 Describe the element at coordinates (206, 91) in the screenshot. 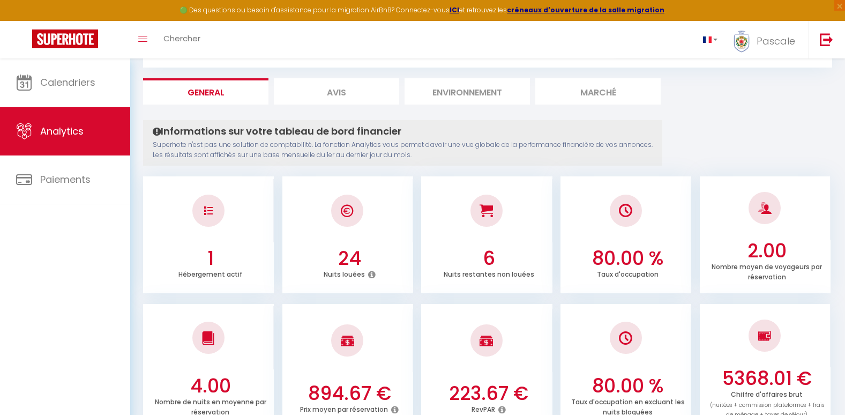

I see `li: General` at that location.